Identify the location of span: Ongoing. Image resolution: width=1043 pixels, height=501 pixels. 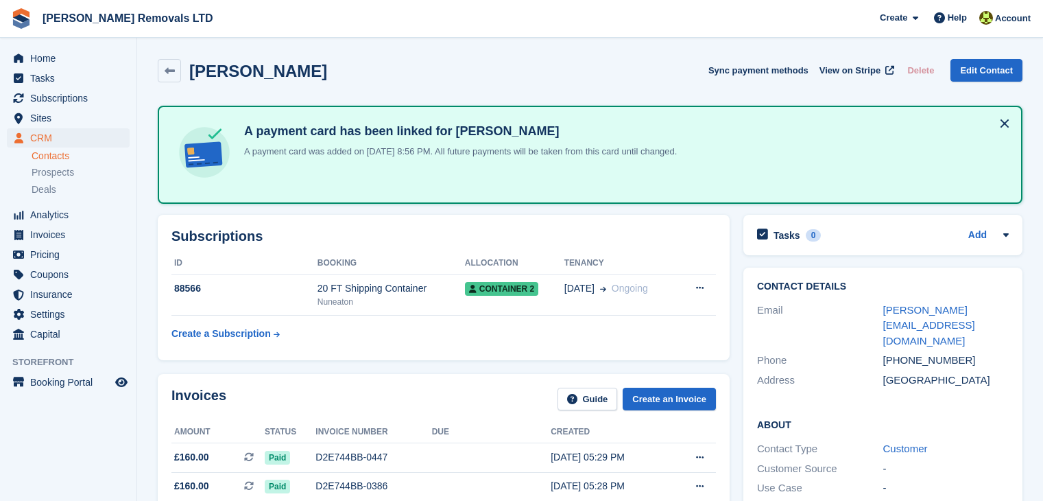
(630, 288).